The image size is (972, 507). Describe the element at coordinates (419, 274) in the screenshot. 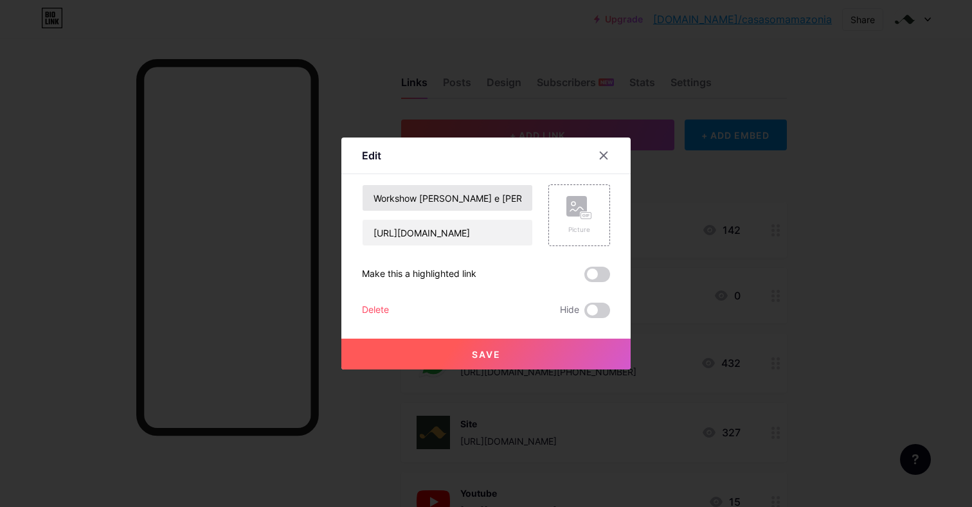

I see `div: Make this a highlighted link` at that location.